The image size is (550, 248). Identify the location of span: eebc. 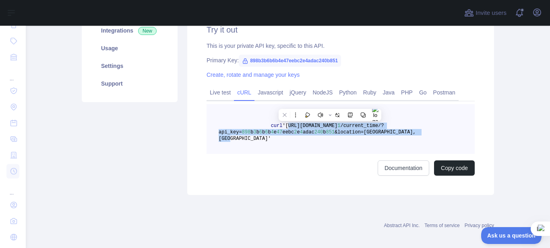
(288, 132).